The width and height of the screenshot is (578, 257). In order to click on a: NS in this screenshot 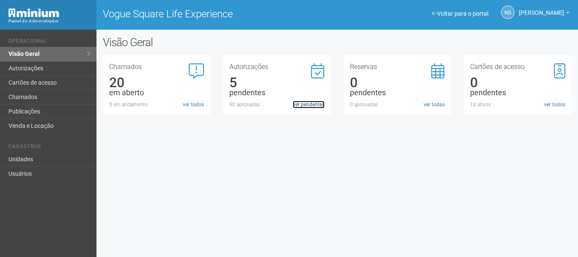, I will do `click(507, 12)`.